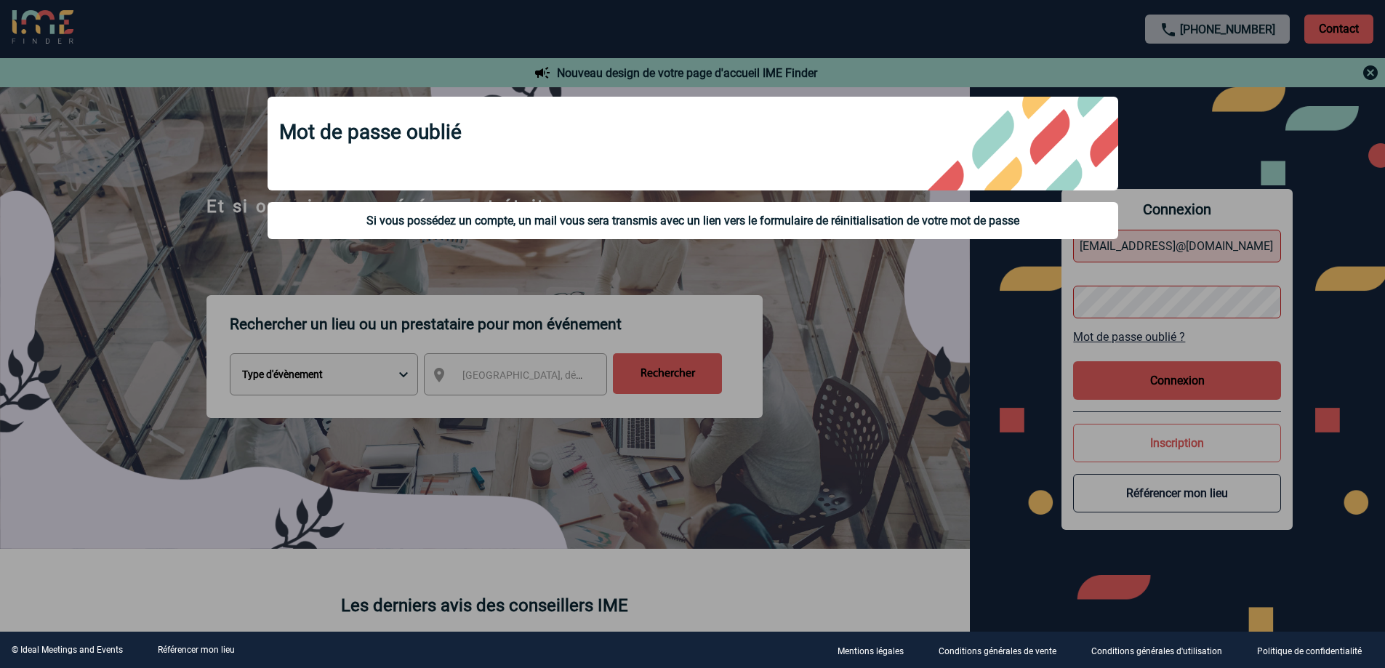 Image resolution: width=1385 pixels, height=668 pixels. Describe the element at coordinates (1309, 651) in the screenshot. I see `p: Politique de confidentialité` at that location.